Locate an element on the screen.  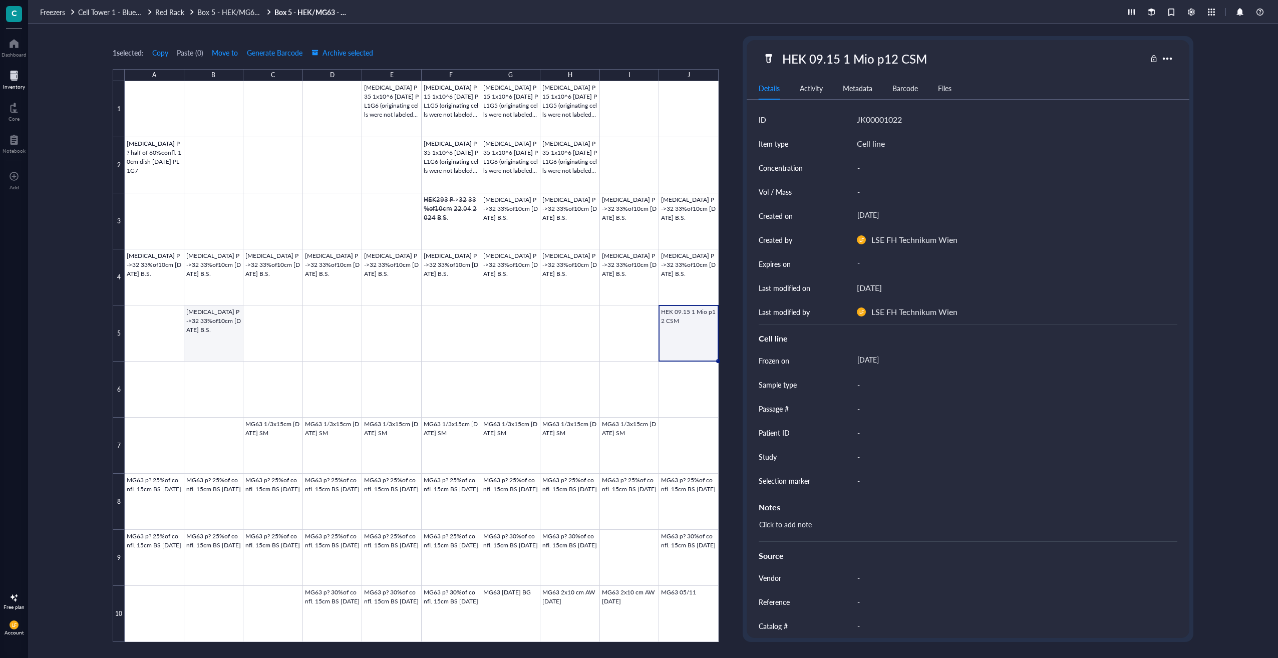
div: 1 is located at coordinates (119, 109).